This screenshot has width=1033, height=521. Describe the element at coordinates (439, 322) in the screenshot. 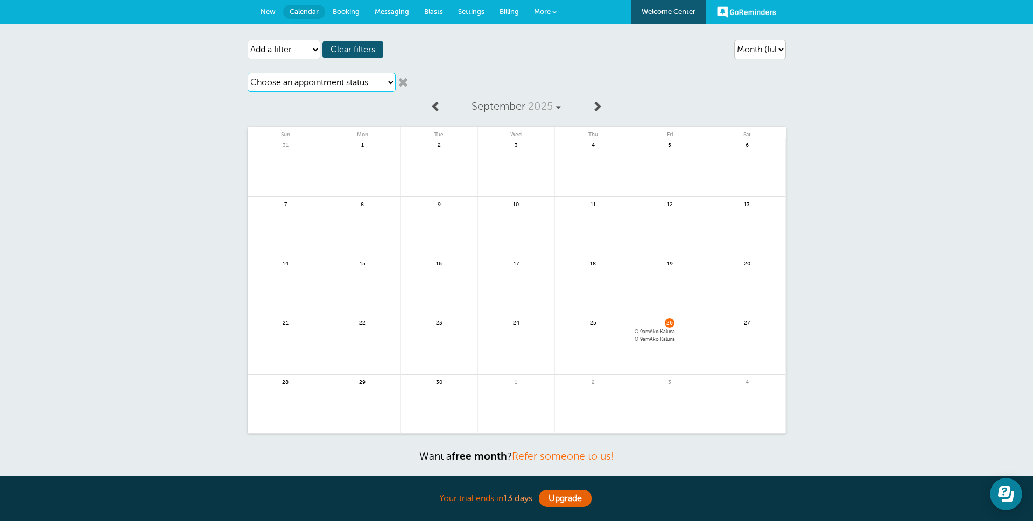

I see `span: 23` at that location.